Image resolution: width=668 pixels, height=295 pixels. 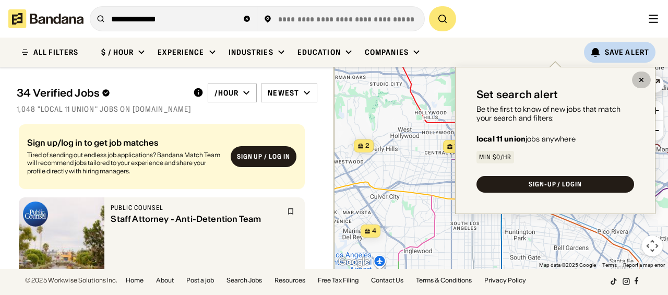 I want to click on img: Google, so click(x=354, y=262).